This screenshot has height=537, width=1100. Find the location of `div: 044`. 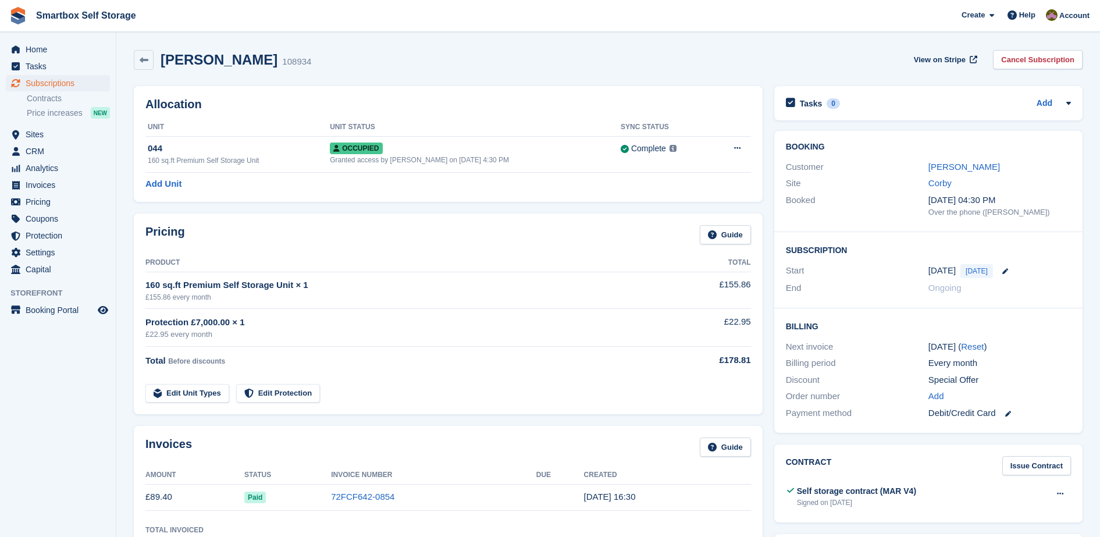

div: 044 is located at coordinates (239, 148).